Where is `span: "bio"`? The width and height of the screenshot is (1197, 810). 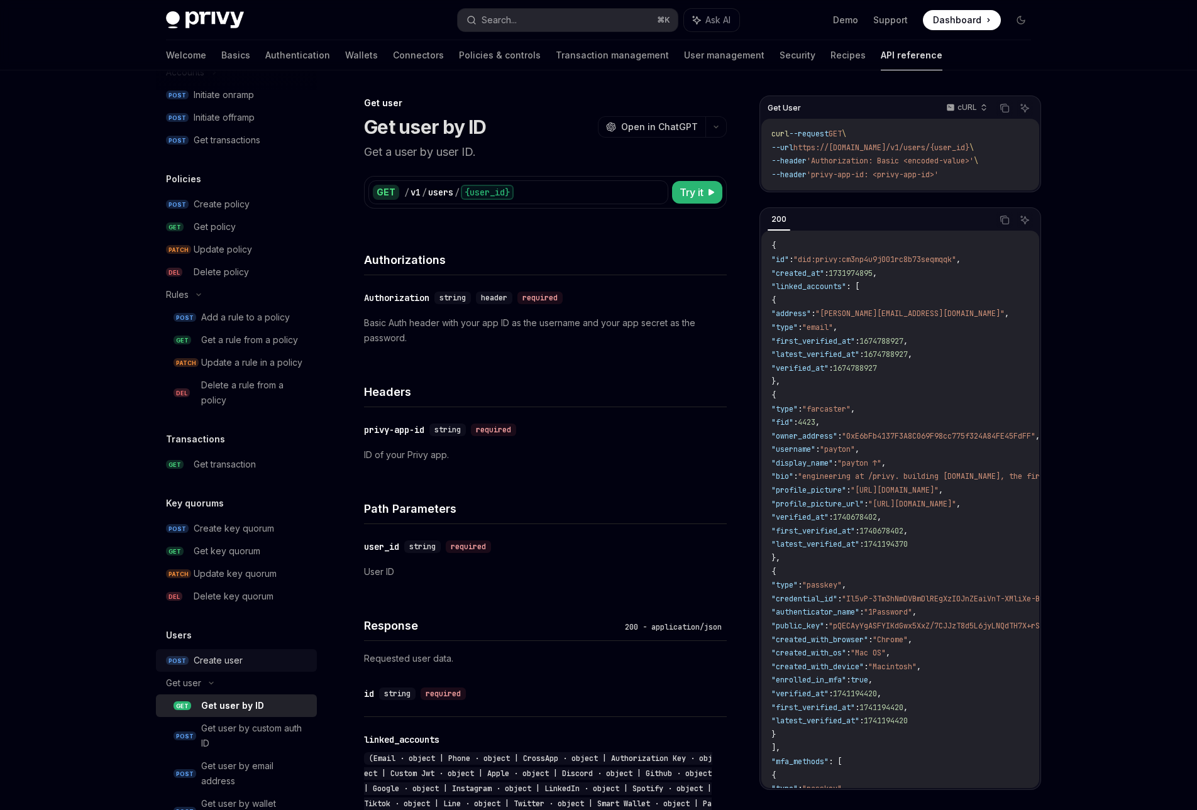 span: "bio" is located at coordinates (782, 477).